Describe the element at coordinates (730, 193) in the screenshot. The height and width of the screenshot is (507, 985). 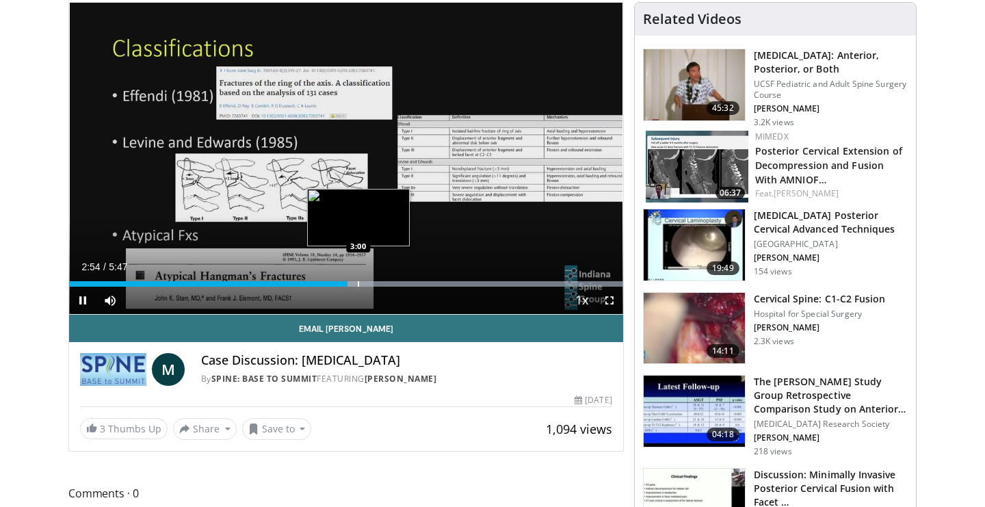
I see `span: 06:37` at that location.